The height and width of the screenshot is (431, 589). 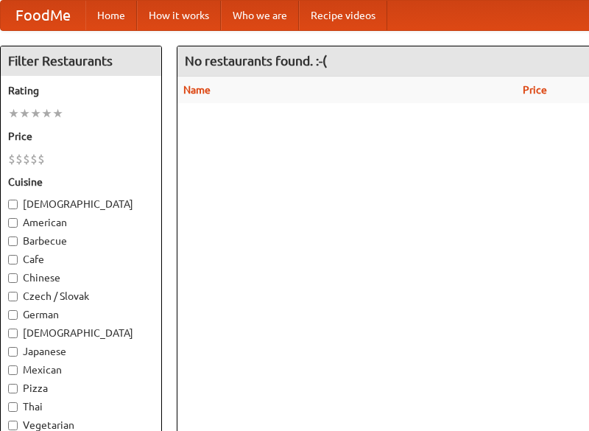 I want to click on a: Name, so click(x=197, y=90).